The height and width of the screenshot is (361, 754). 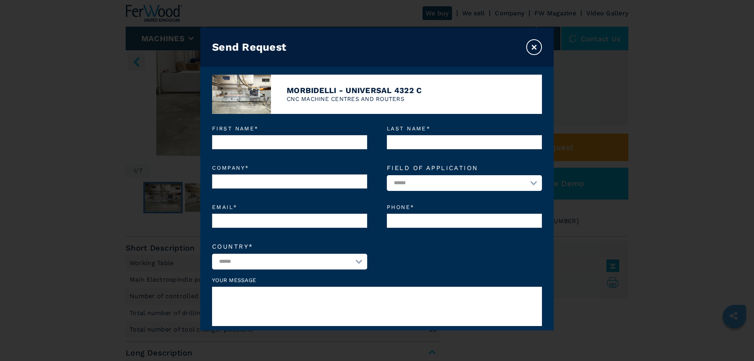 I want to click on p: CNC MACHINE CENTRES AND ROUTERS, so click(x=354, y=99).